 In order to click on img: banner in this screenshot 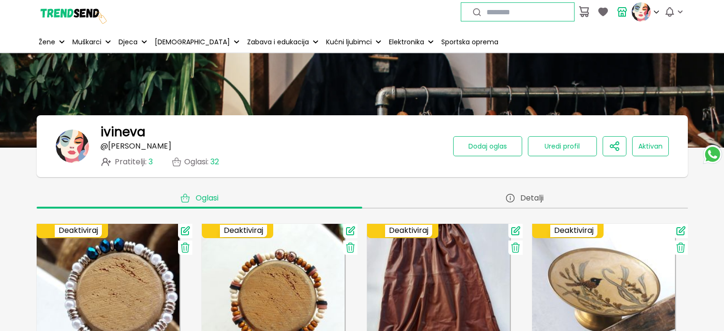, I will do `click(72, 146)`.